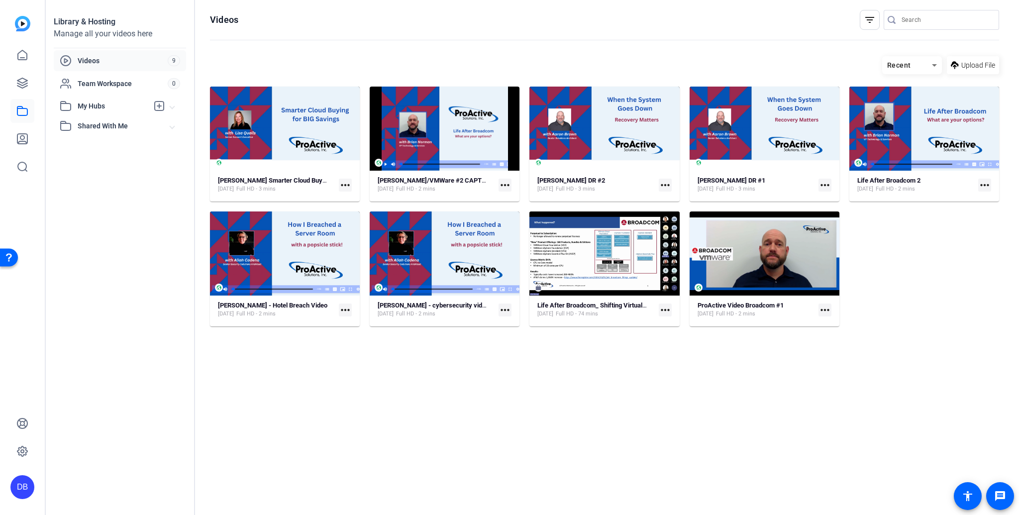  Describe the element at coordinates (120, 106) in the screenshot. I see `mat-expansion-panel-header: My Hubs` at that location.